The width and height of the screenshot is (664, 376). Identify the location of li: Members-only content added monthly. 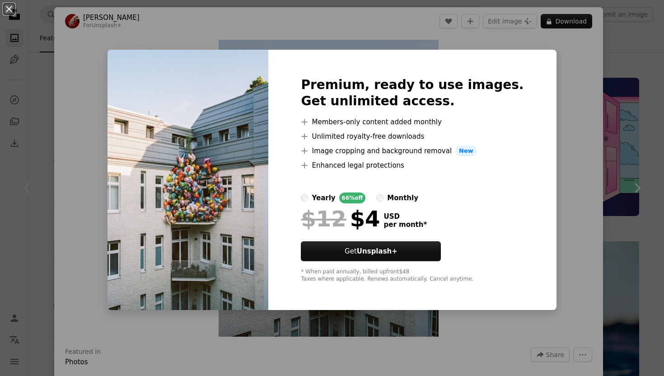
(412, 122).